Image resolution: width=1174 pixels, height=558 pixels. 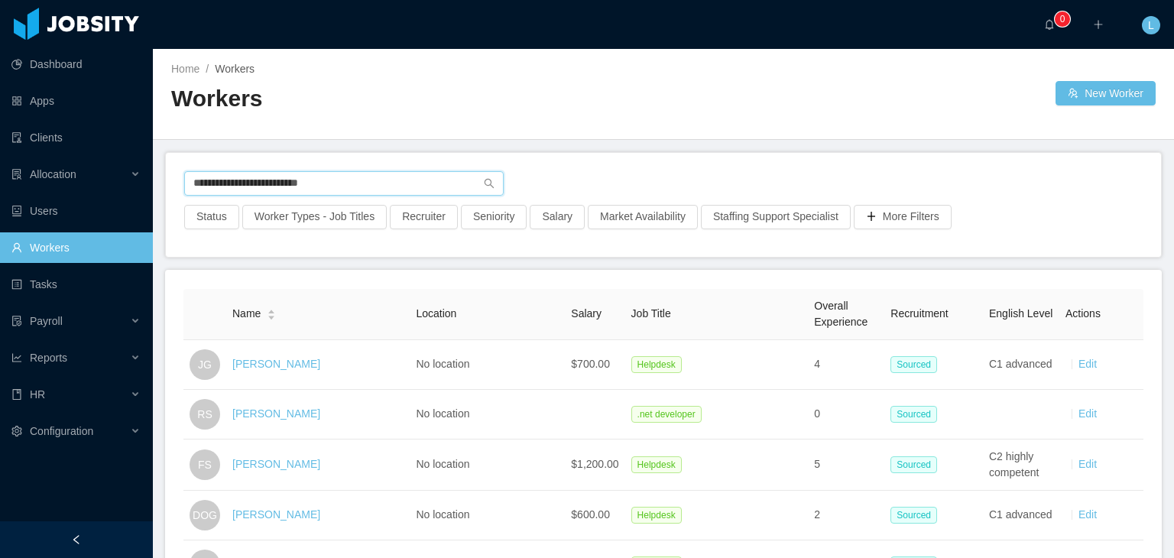 I want to click on i: icon: setting, so click(x=17, y=431).